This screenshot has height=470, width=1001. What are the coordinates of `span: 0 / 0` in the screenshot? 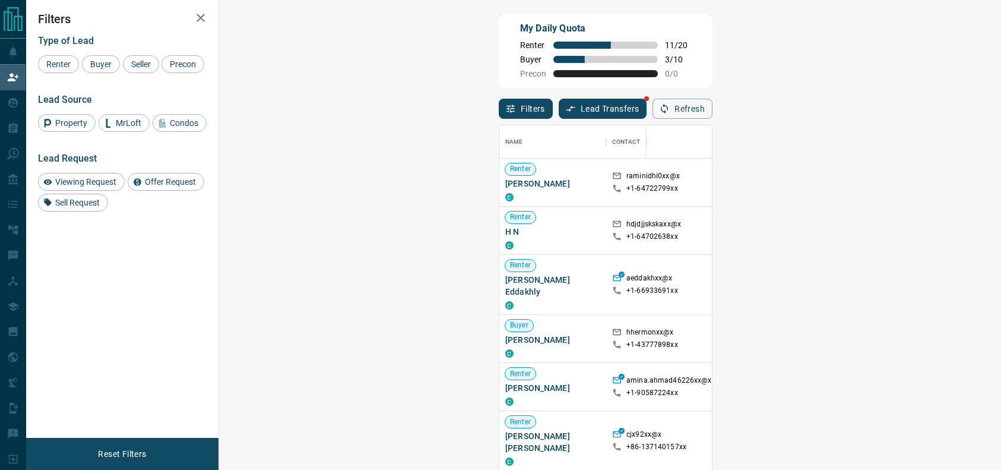 It's located at (678, 74).